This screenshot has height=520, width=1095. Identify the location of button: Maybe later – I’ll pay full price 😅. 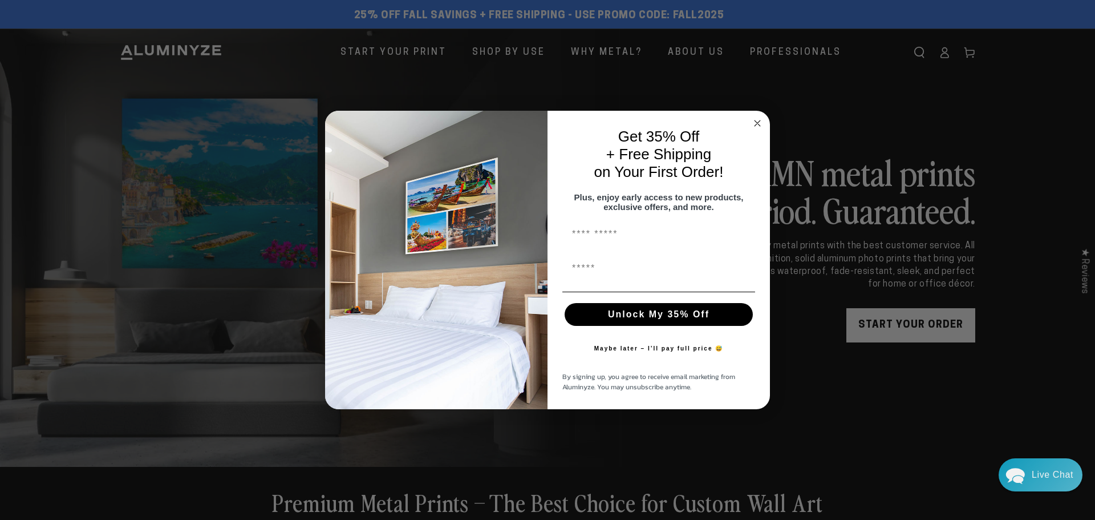
(659, 349).